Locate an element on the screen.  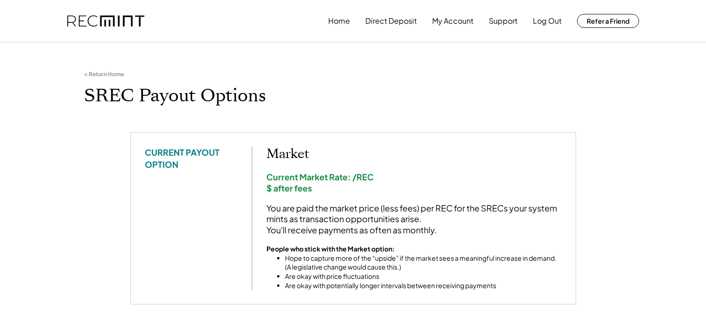
div: You are paid the market price (less fees) per REC for the SRECs your system mints as transaction ... is located at coordinates (414, 219).